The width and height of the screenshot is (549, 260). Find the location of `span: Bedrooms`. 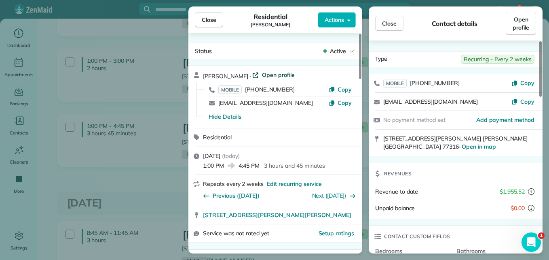

span: Bedrooms is located at coordinates (412, 251).